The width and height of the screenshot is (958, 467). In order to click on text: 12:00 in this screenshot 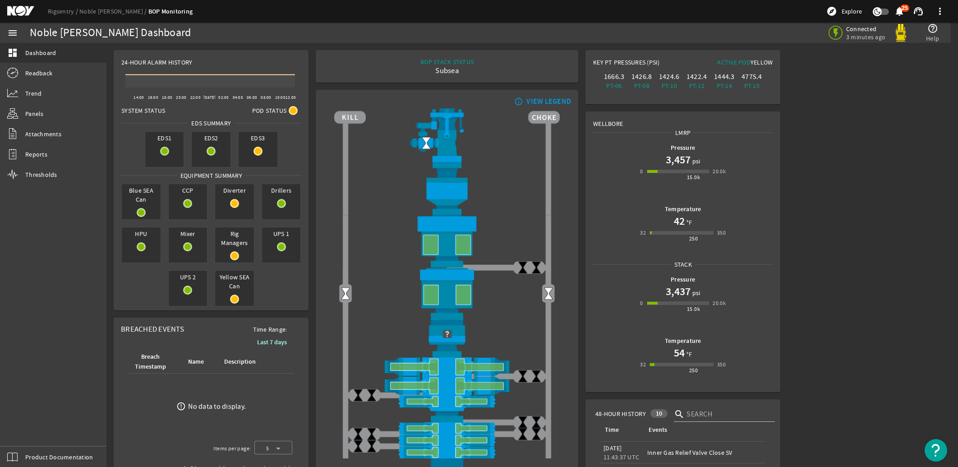, I will do `click(290, 97)`.